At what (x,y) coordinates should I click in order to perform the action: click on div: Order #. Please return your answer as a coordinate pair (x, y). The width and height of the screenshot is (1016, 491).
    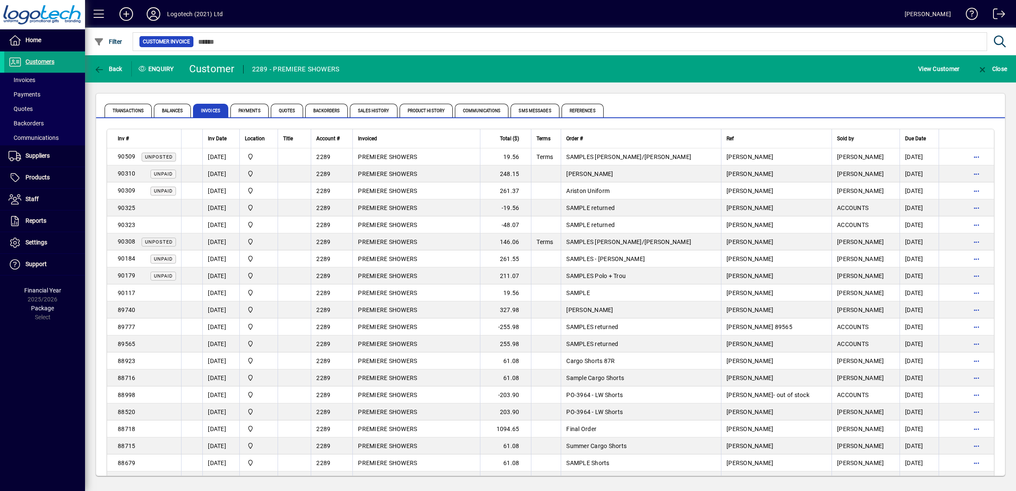
    Looking at the image, I should click on (641, 139).